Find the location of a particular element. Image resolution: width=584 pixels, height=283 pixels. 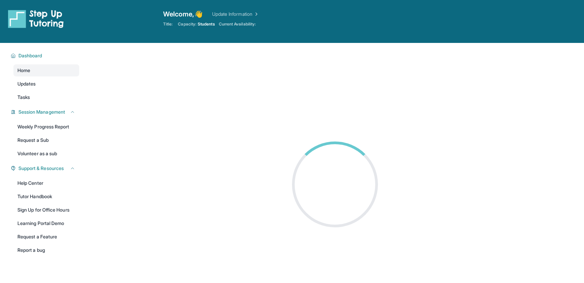

span: Current Availability: is located at coordinates (237, 24).